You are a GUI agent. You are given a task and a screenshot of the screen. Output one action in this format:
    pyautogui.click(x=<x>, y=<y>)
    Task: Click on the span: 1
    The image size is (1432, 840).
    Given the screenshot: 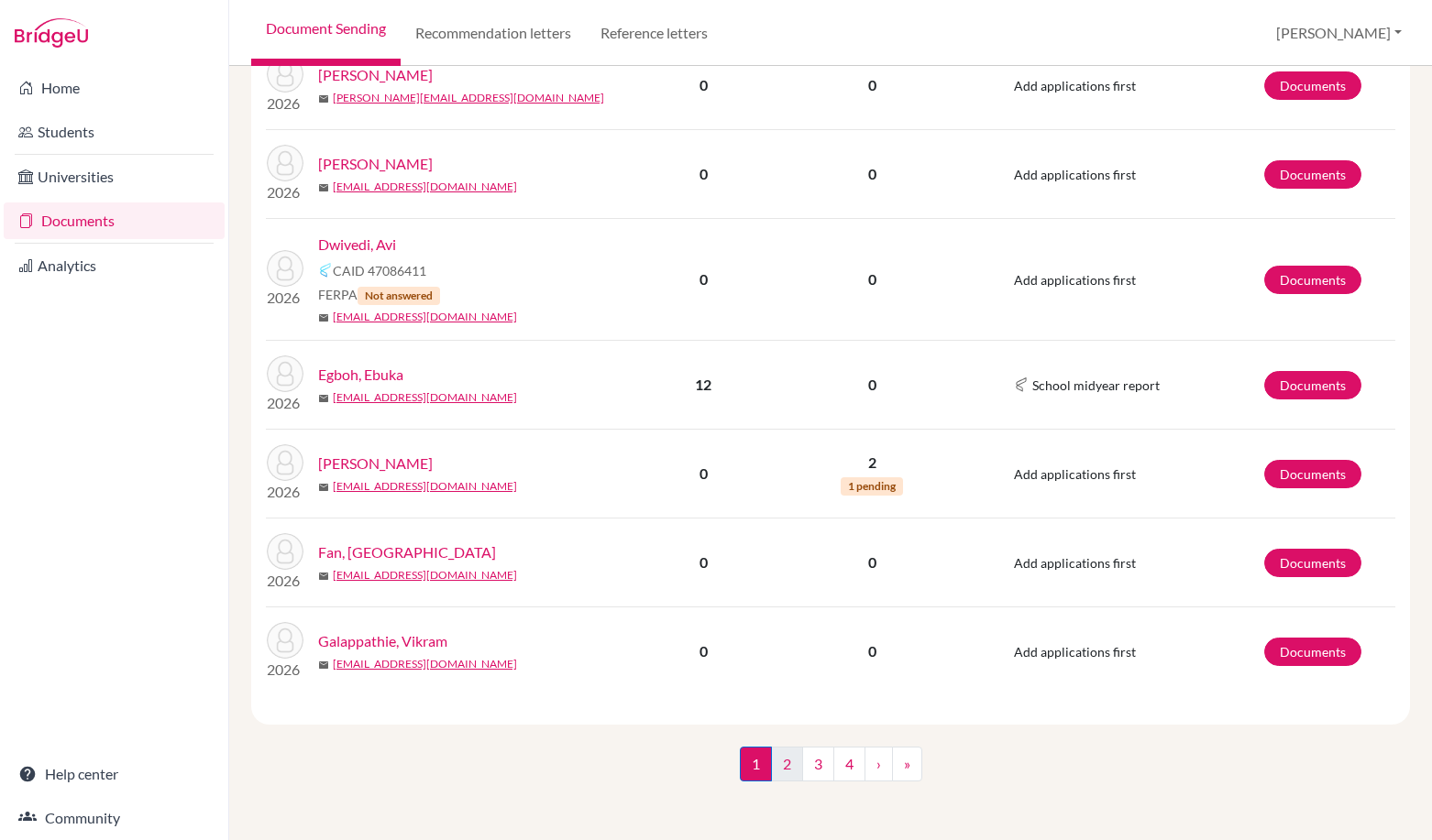 What is the action you would take?
    pyautogui.click(x=755, y=764)
    